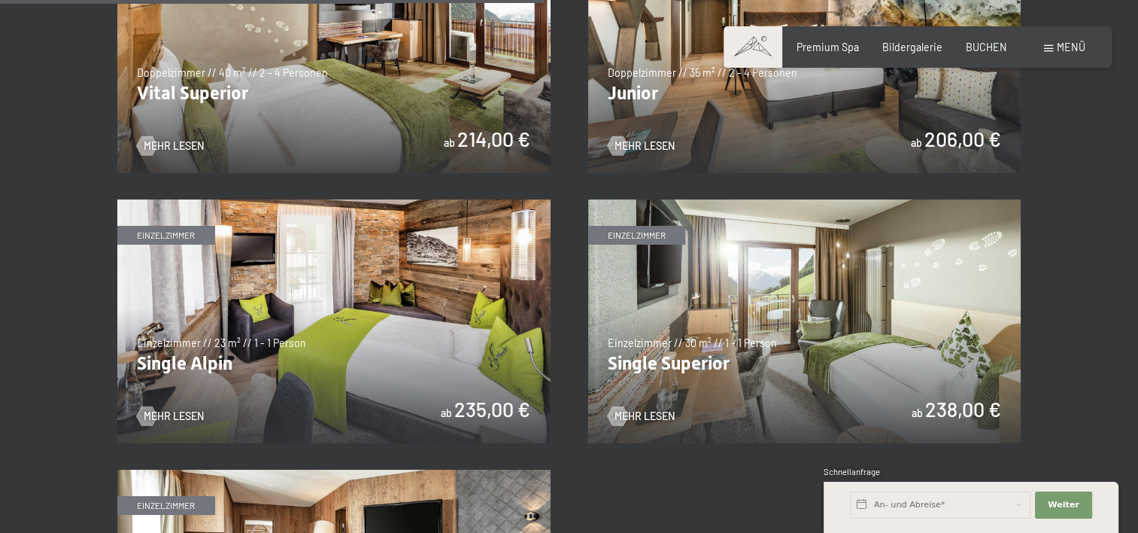  I want to click on img: Single Superior, so click(805, 321).